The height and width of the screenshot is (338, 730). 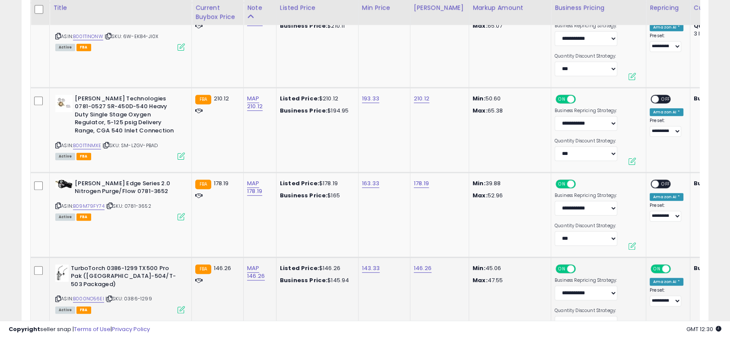 I want to click on a: 210.12, so click(x=422, y=99).